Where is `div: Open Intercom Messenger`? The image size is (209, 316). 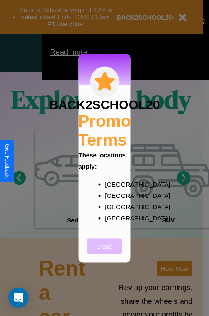 div: Open Intercom Messenger is located at coordinates (18, 297).